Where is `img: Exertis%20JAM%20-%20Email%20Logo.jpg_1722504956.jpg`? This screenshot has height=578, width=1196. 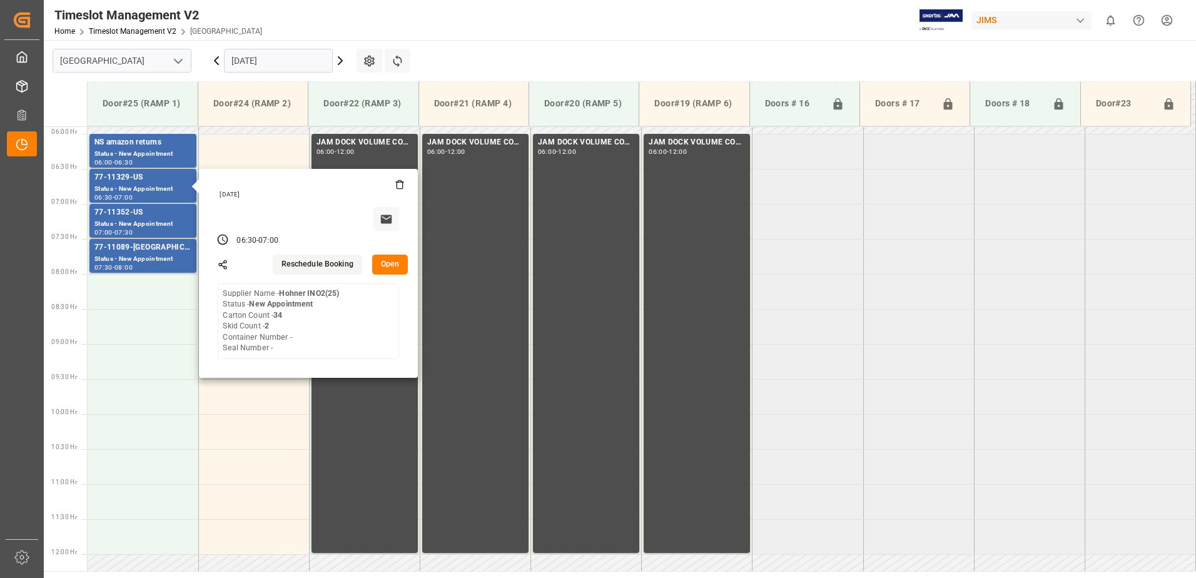
img: Exertis%20JAM%20-%20Email%20Logo.jpg_1722504956.jpg is located at coordinates (941, 20).